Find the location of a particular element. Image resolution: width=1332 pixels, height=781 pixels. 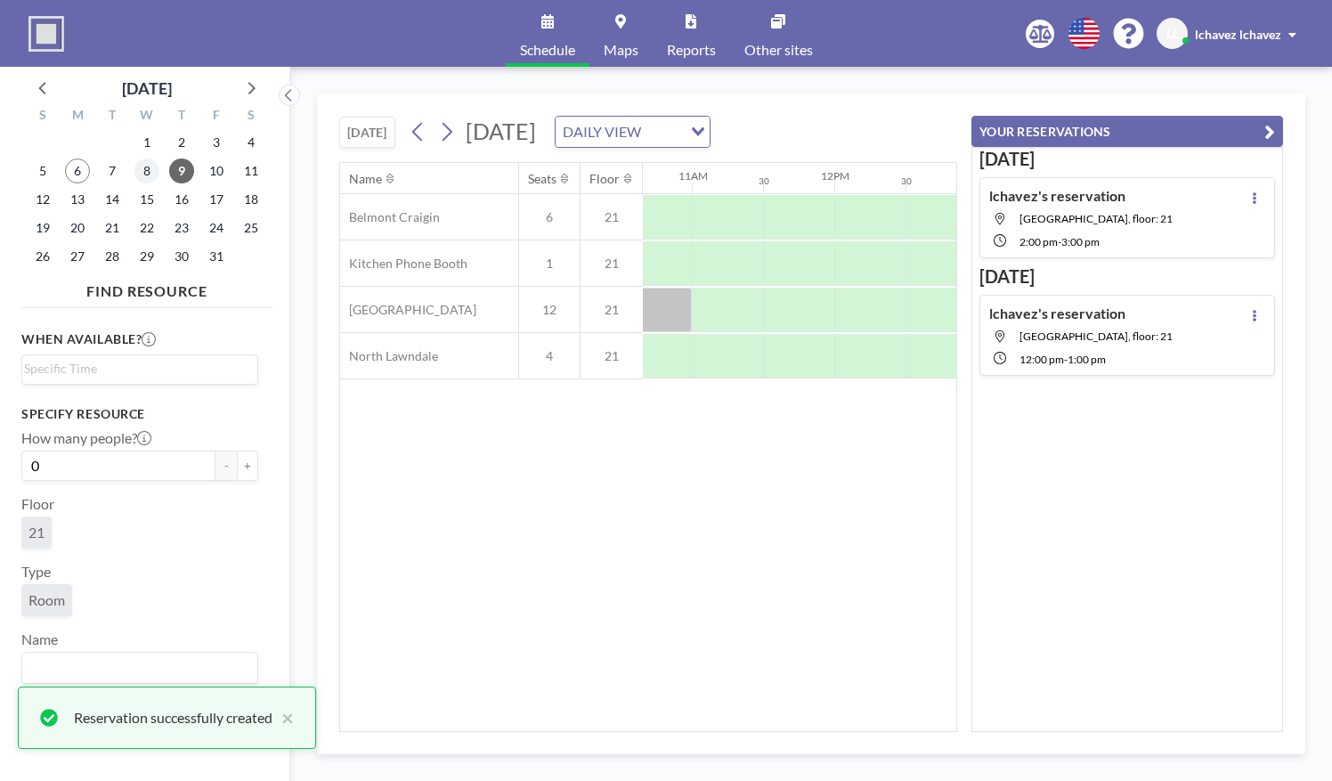

span: Saturday, October 11, 2025 is located at coordinates (251, 171).